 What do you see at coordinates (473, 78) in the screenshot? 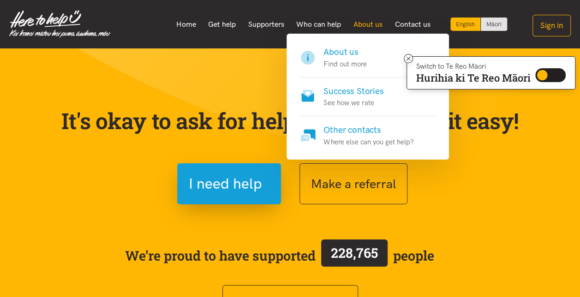
I see `p: Hurihia ki Te Reo Māori` at bounding box center [473, 78].